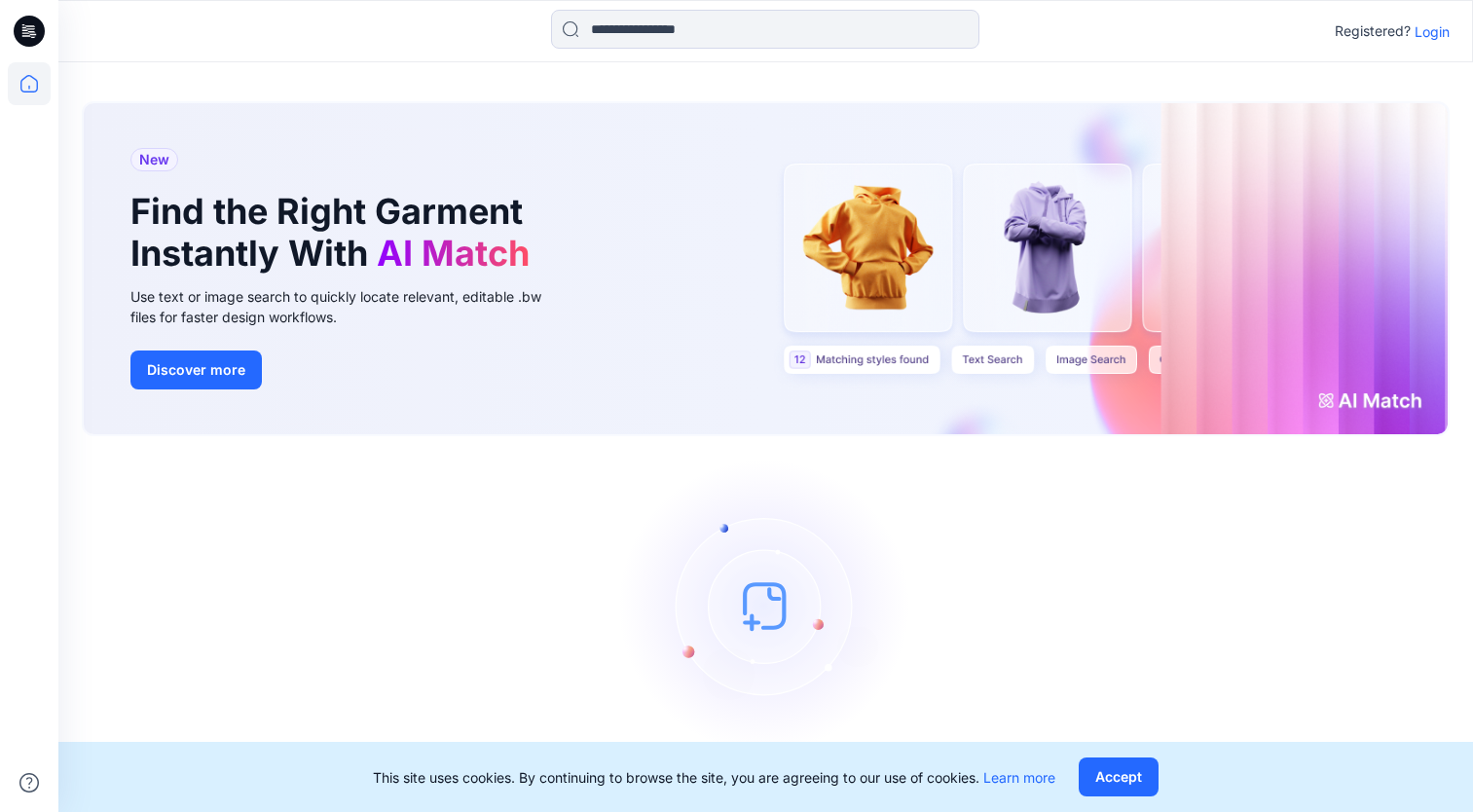 The width and height of the screenshot is (1473, 812). What do you see at coordinates (1020, 777) in the screenshot?
I see `a: Learn more` at bounding box center [1020, 777].